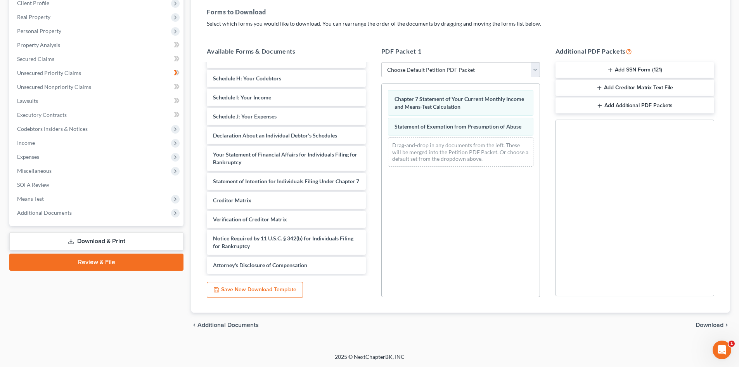 The width and height of the screenshot is (739, 367). Describe the element at coordinates (52, 128) in the screenshot. I see `span: Codebtors Insiders & Notices` at that location.